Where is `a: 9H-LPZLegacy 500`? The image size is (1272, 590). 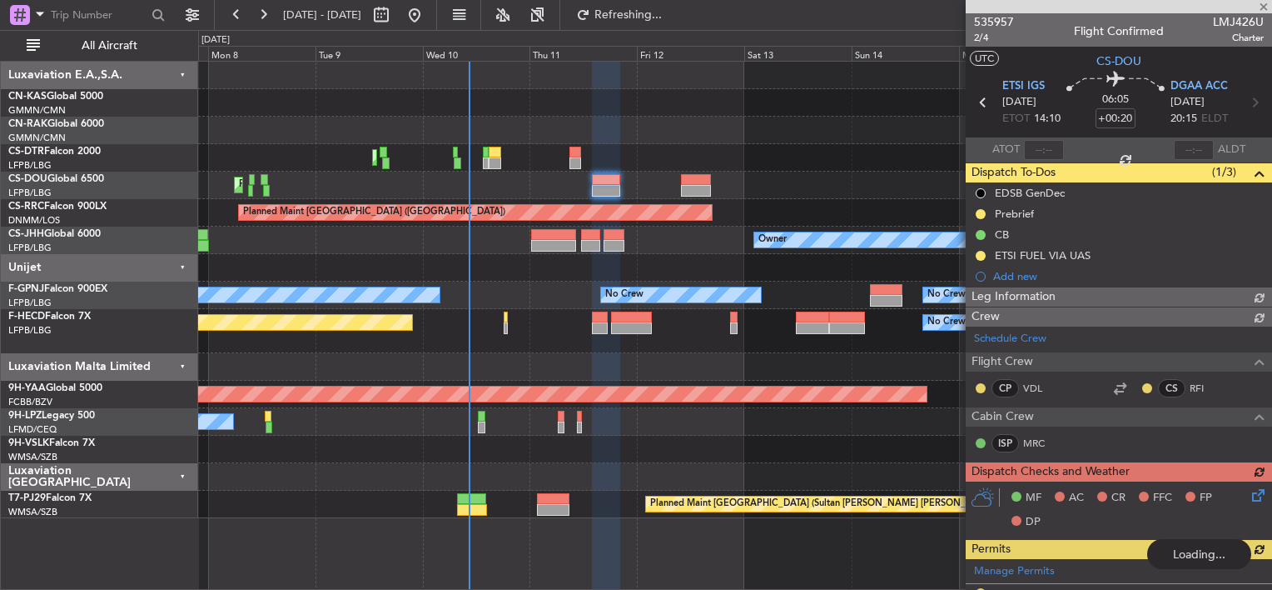
a: 9H-LPZLegacy 500 is located at coordinates (52, 416).